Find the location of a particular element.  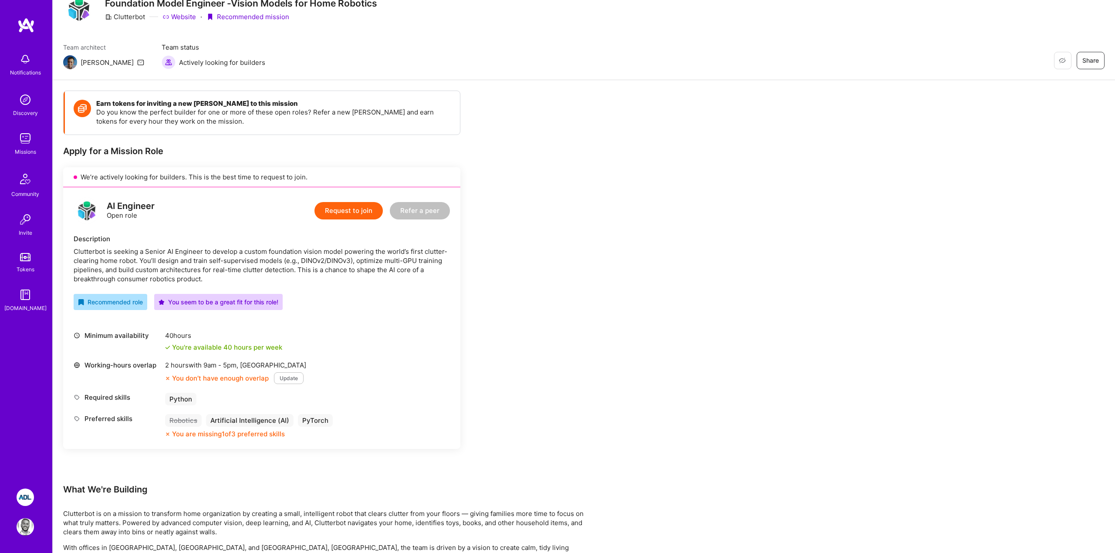

div: Missions is located at coordinates (25, 152).